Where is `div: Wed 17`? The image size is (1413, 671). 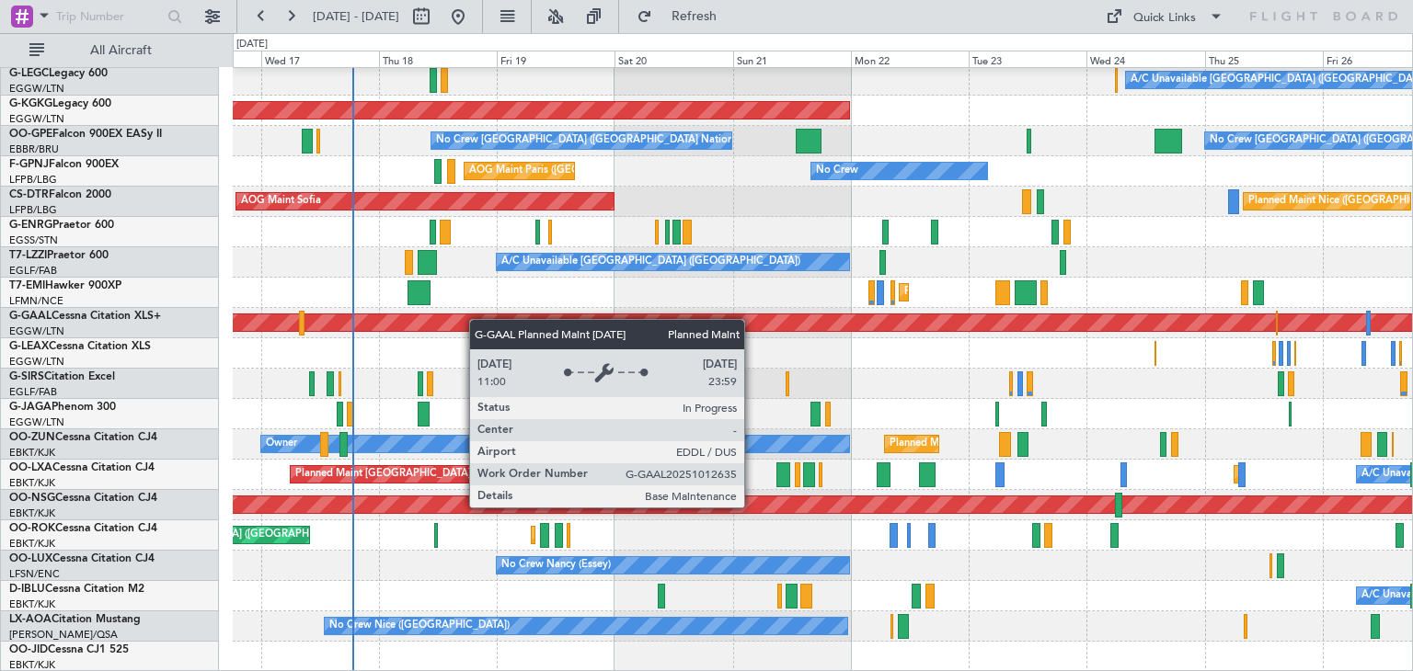
div: Wed 17 is located at coordinates (320, 59).